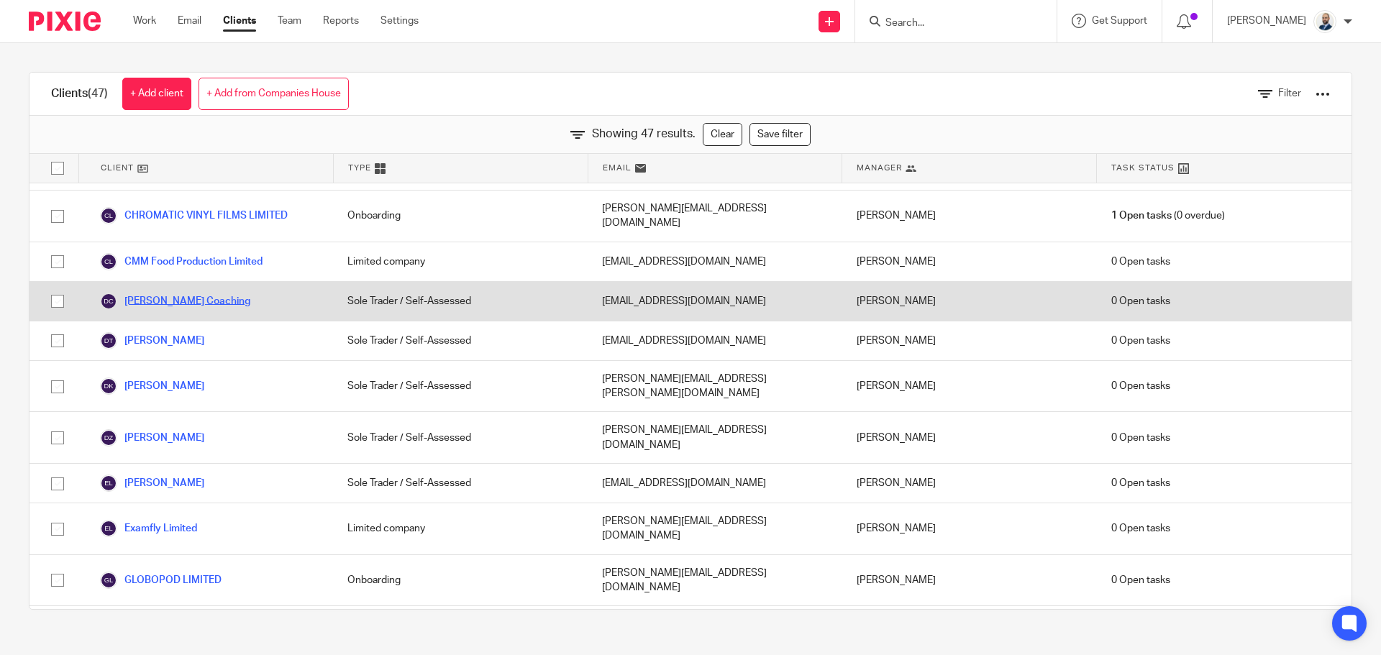 This screenshot has width=1381, height=655. I want to click on a: CHROMATIC VINYL FILMS LIMITED, so click(193, 216).